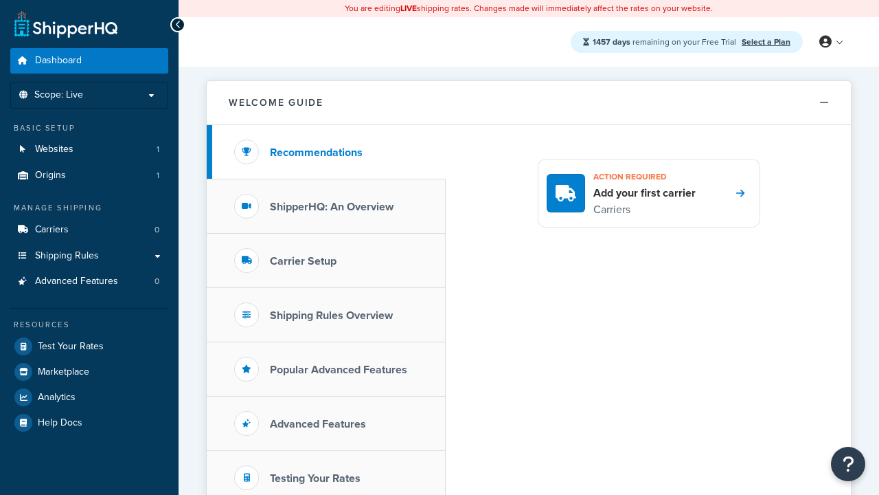 The height and width of the screenshot is (495, 879). Describe the element at coordinates (89, 149) in the screenshot. I see `li: Websites` at that location.